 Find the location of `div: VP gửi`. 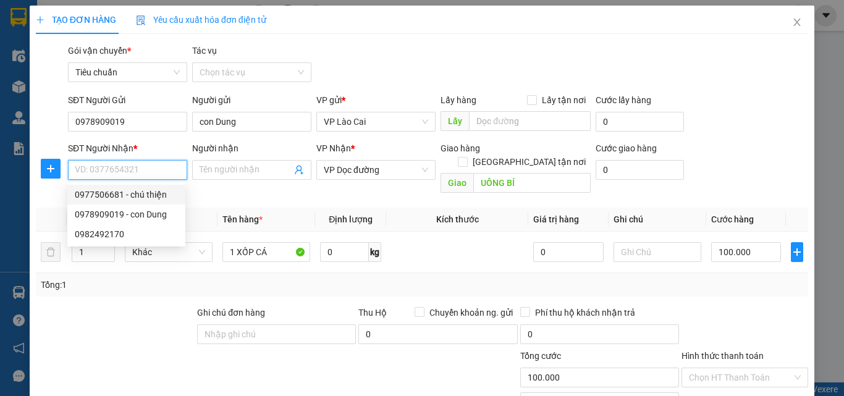

div: VP gửi is located at coordinates (376, 100).